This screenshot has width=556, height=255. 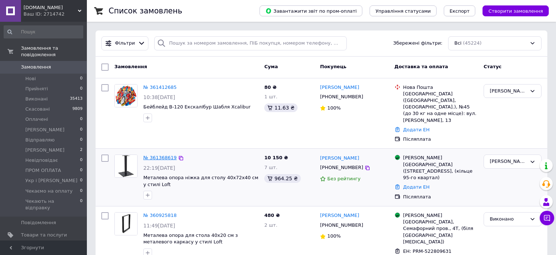 I want to click on span: Чекаємо на оплату, so click(x=49, y=191).